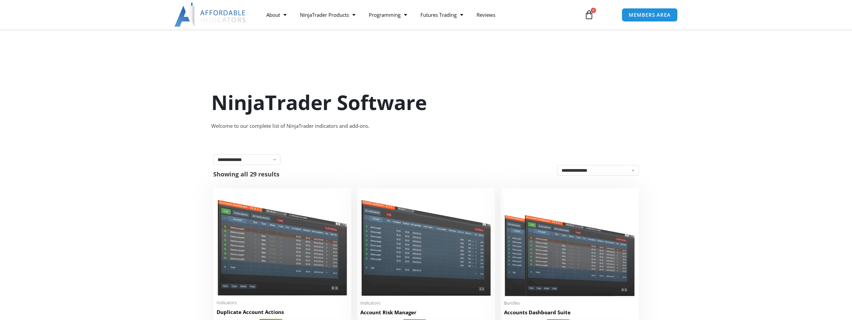 This screenshot has height=320, width=852. I want to click on a: Duplicate Account Actions, so click(282, 314).